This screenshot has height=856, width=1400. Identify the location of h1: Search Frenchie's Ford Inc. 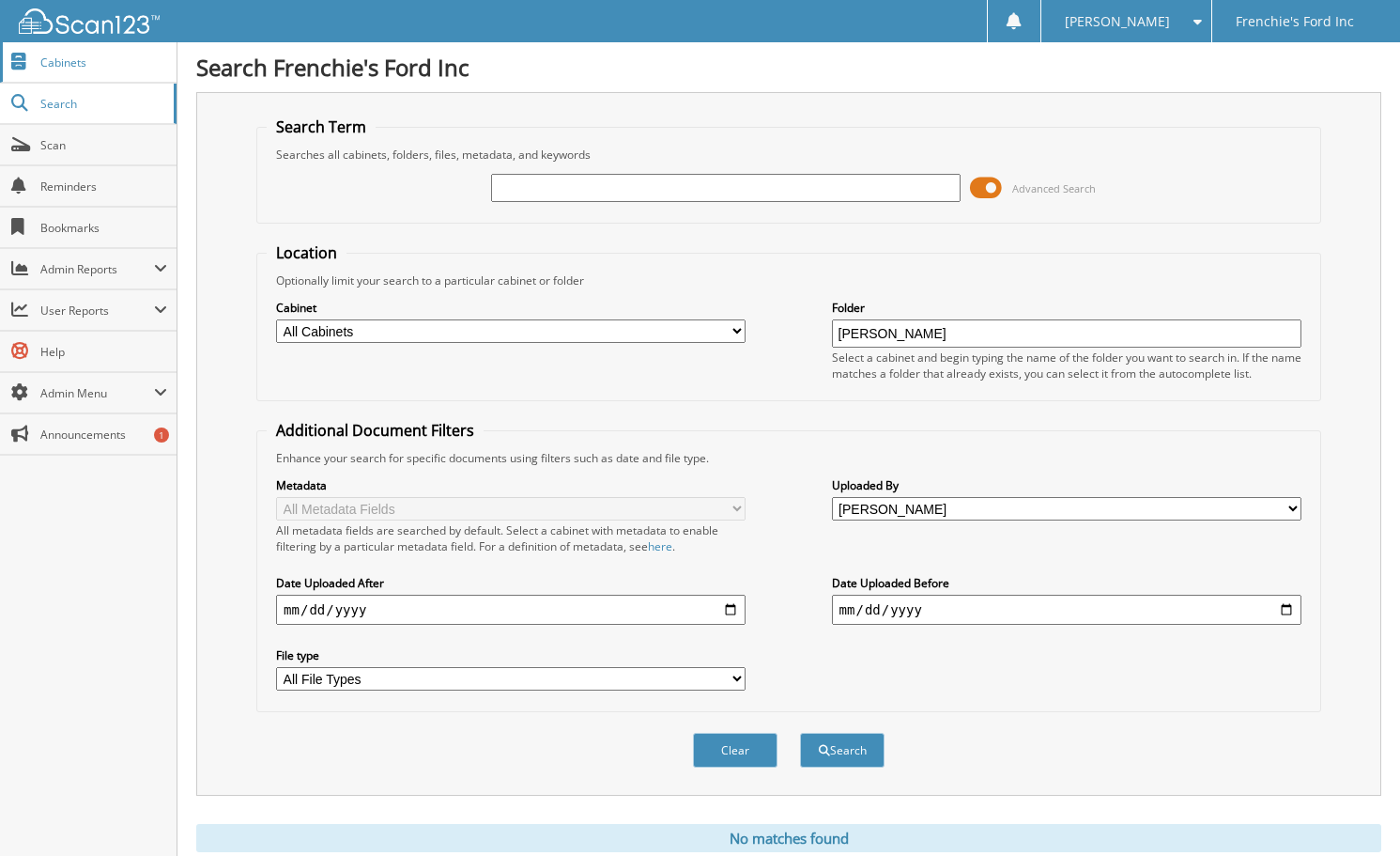
(789, 67).